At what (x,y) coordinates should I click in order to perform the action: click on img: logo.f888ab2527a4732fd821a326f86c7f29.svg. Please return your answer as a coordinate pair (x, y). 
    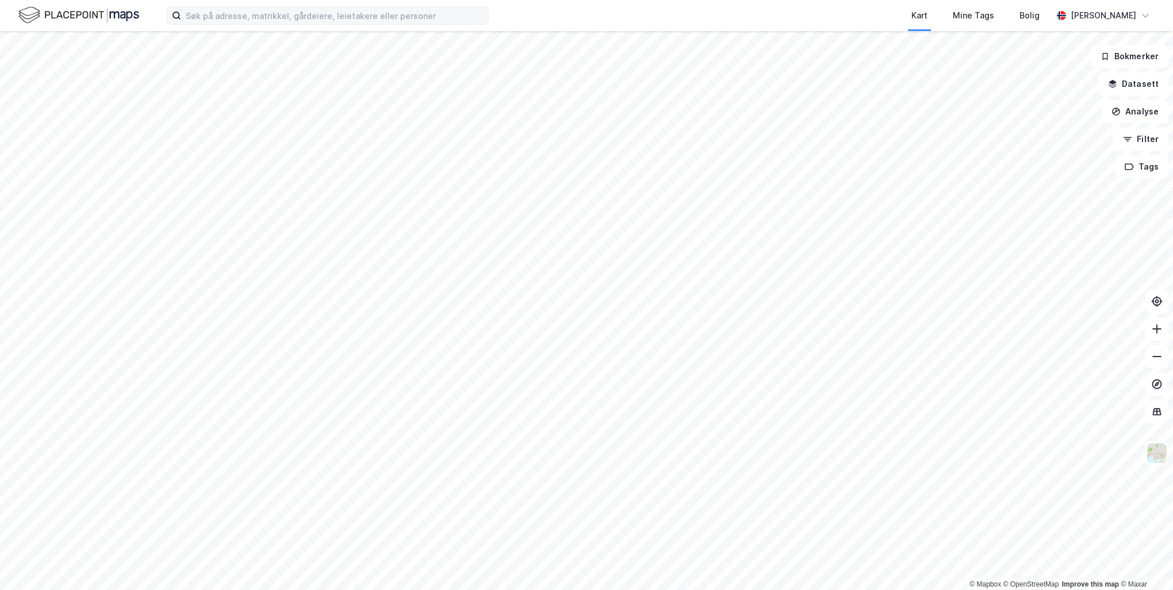
    Looking at the image, I should click on (79, 15).